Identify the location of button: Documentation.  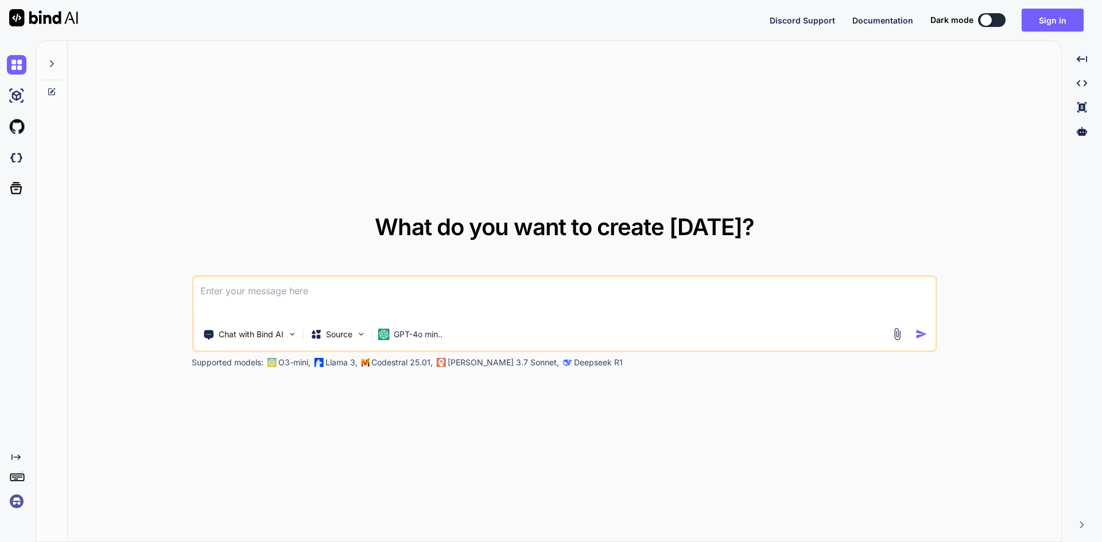
(883, 20).